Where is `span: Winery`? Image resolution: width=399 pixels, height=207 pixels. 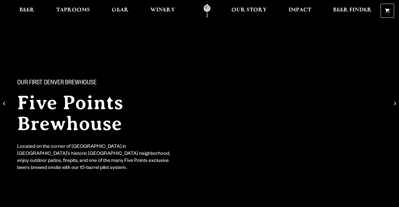
span: Winery is located at coordinates (163, 10).